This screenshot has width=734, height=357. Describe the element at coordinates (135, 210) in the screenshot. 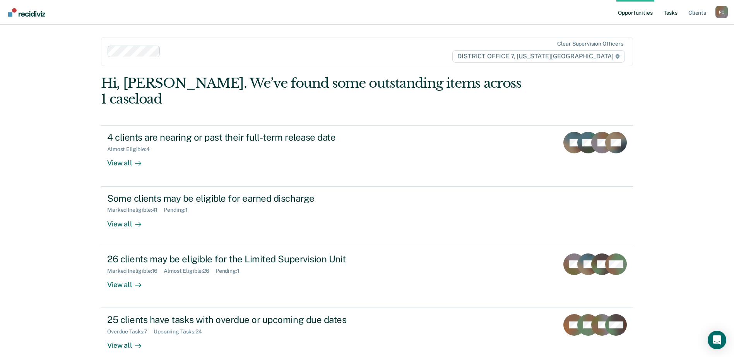

I see `div: Marked Ineligible : 41` at that location.